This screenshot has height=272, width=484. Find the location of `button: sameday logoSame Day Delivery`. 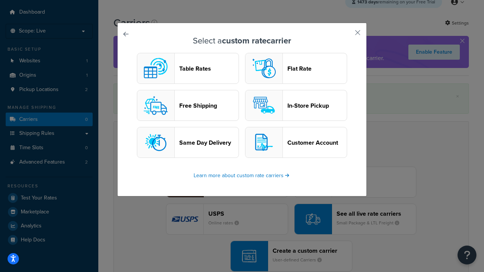

button: sameday logoSame Day Delivery is located at coordinates (188, 143).